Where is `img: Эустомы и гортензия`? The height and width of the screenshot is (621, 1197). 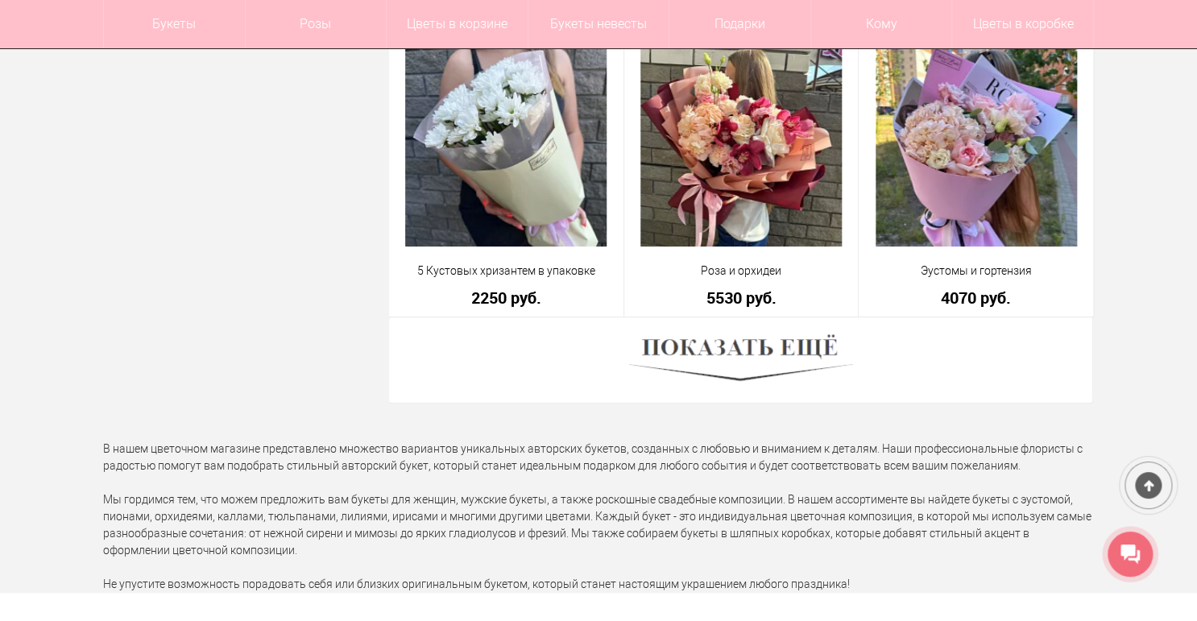 img: Эустомы и гортензия is located at coordinates (976, 146).